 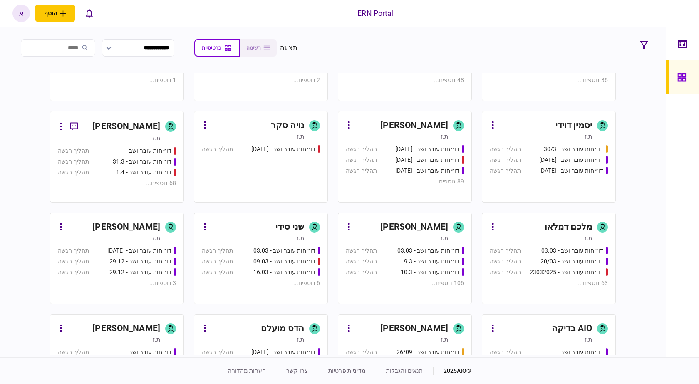 What do you see at coordinates (290, 227) in the screenshot?
I see `div: שני סידי` at bounding box center [290, 227].